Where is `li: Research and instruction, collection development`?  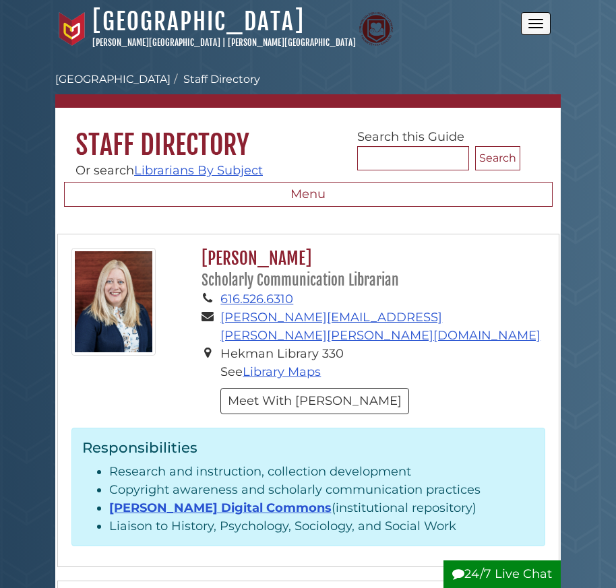
li: Research and instruction, collection development is located at coordinates (321, 472).